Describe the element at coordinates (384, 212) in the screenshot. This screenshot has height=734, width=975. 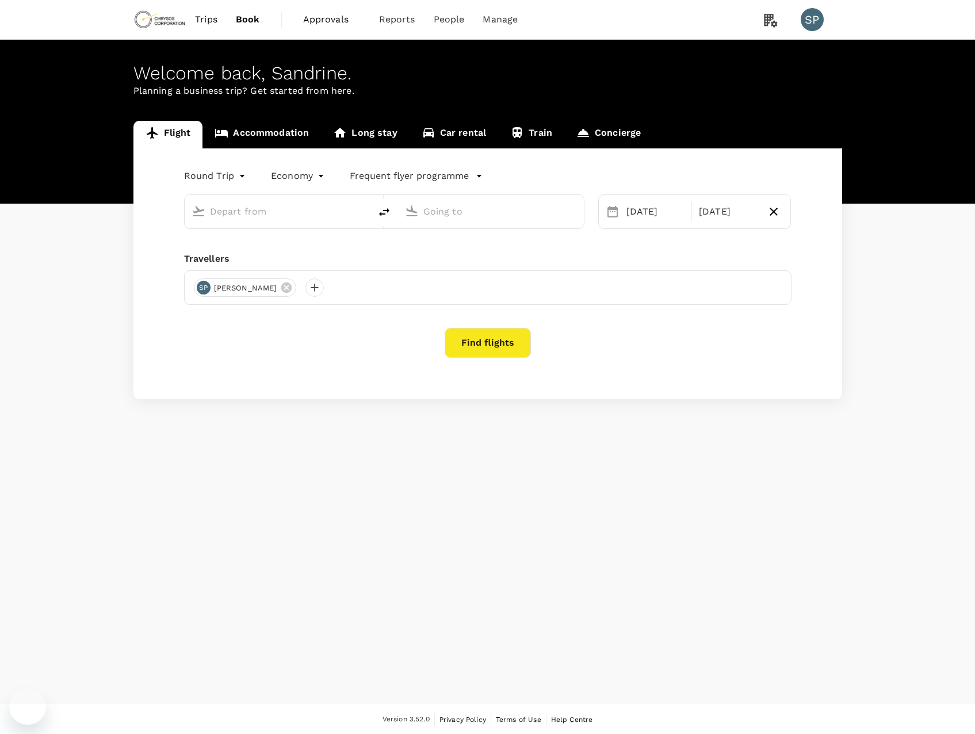
I see `button: delete` at that location.